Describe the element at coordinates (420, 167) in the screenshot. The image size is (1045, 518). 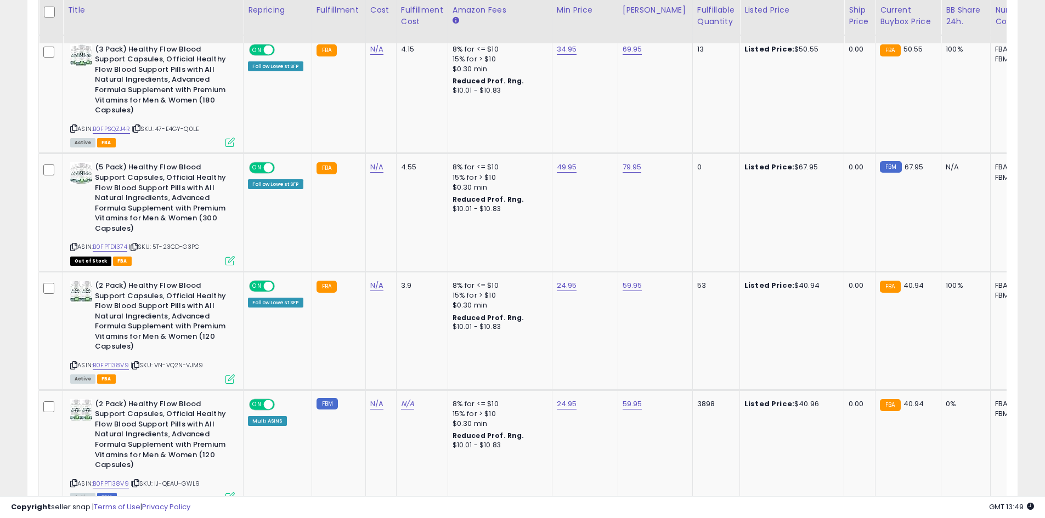
I see `div: 4.55` at that location.